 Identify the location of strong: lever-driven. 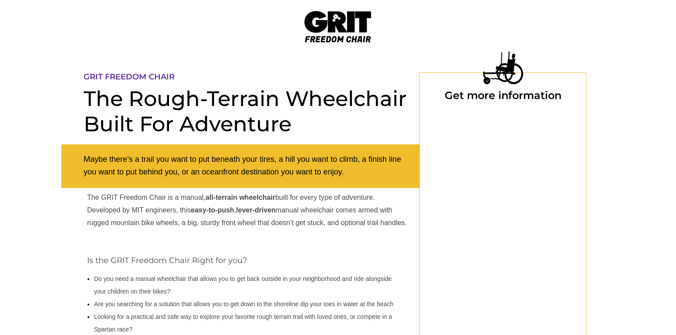
(256, 210).